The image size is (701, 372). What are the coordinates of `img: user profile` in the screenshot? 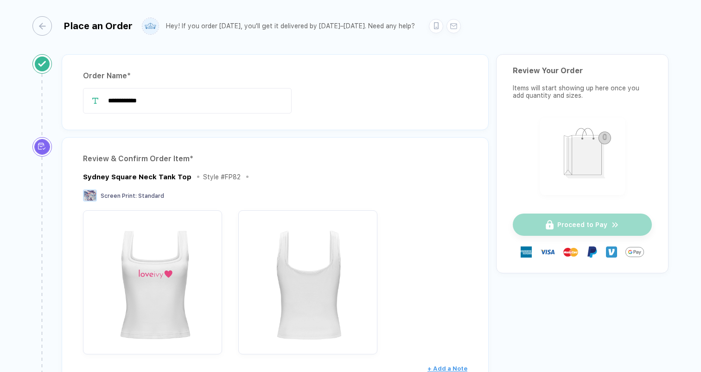 It's located at (150, 26).